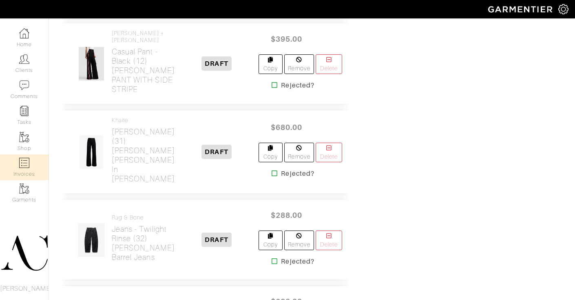 The image size is (575, 300). Describe the element at coordinates (287, 39) in the screenshot. I see `span: $395.00` at that location.